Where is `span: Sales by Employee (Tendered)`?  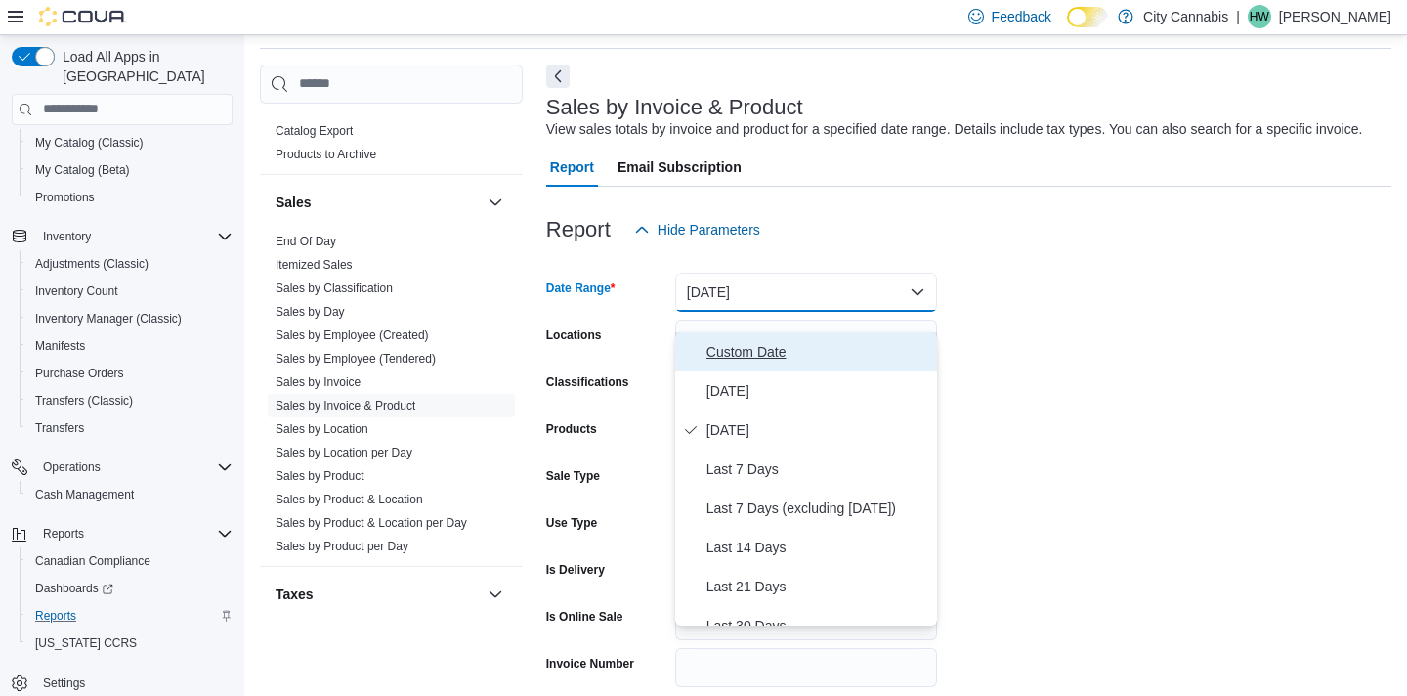 span: Sales by Employee (Tendered) is located at coordinates (356, 359).